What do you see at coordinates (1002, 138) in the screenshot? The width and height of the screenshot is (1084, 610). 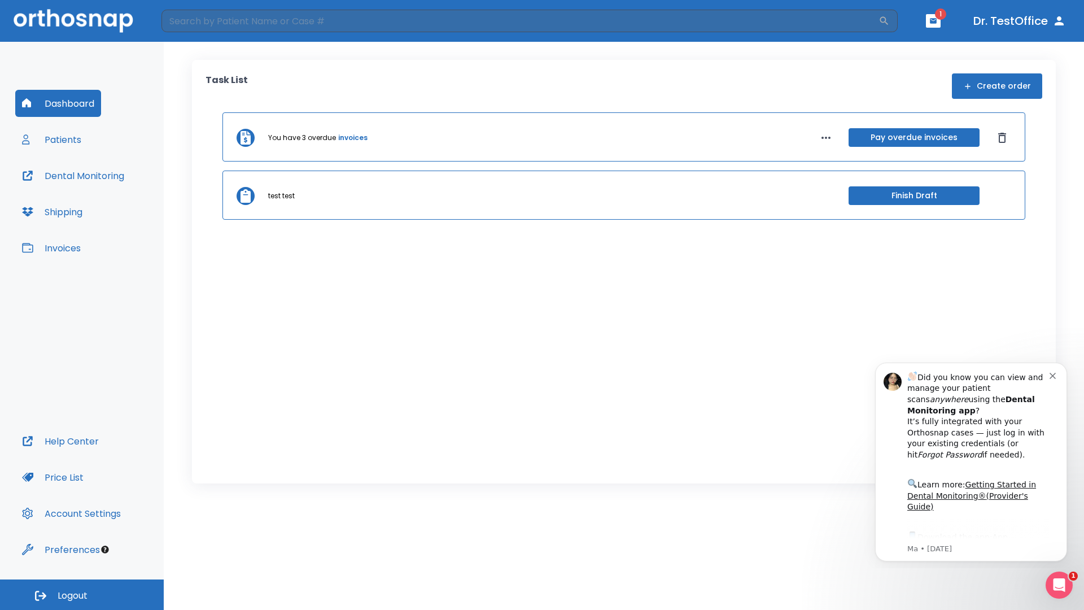 I see `button: Dismiss` at bounding box center [1002, 138].